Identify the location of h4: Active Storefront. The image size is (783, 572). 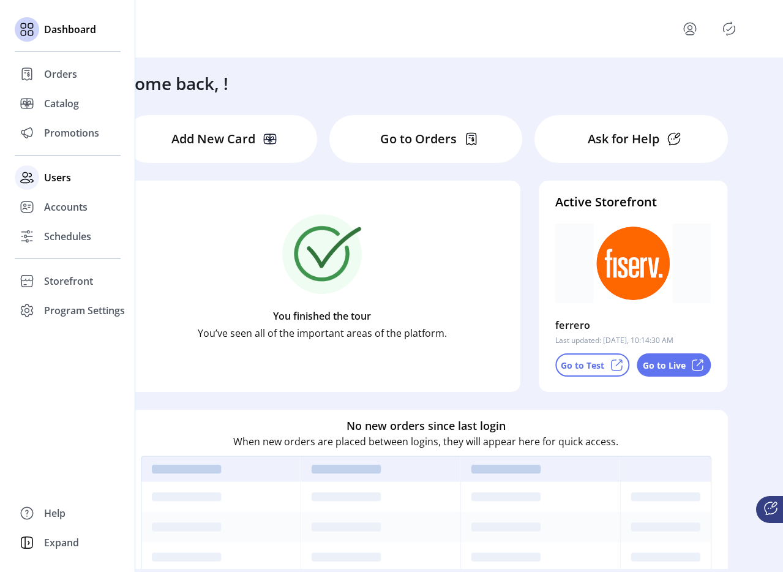
(633, 202).